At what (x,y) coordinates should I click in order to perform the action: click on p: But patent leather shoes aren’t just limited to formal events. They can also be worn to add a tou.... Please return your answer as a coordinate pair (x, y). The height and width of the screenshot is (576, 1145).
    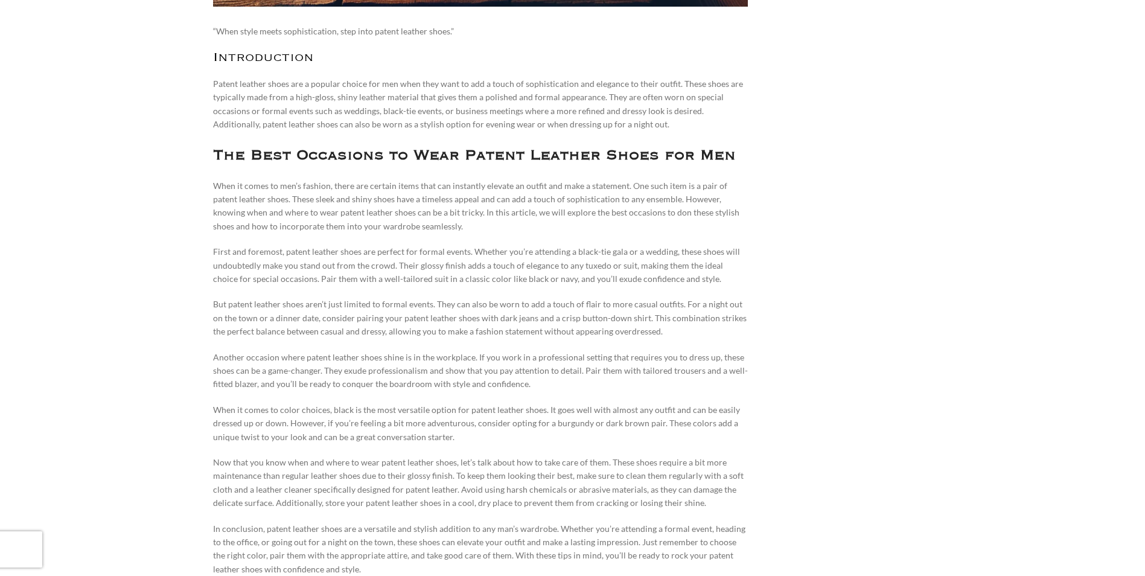
    Looking at the image, I should click on (480, 317).